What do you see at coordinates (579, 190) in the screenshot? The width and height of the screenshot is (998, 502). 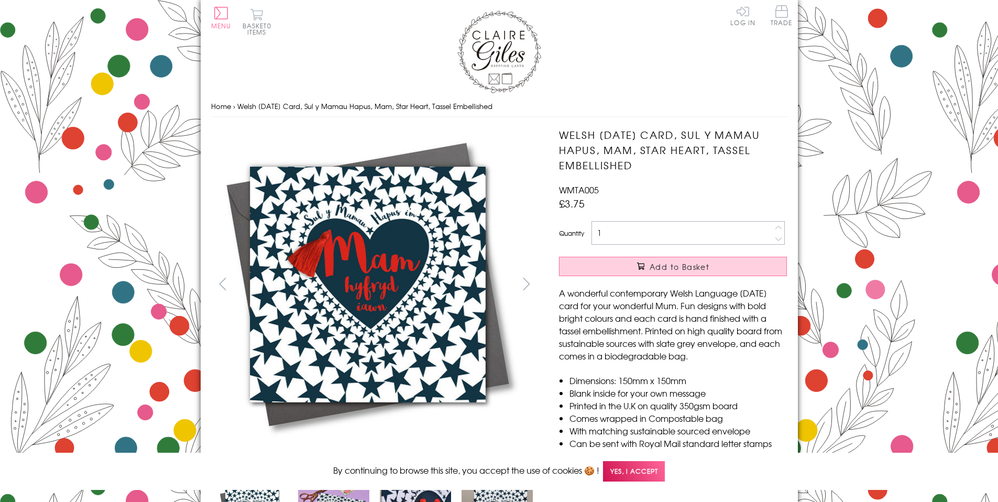 I see `span: WMTA005` at bounding box center [579, 190].